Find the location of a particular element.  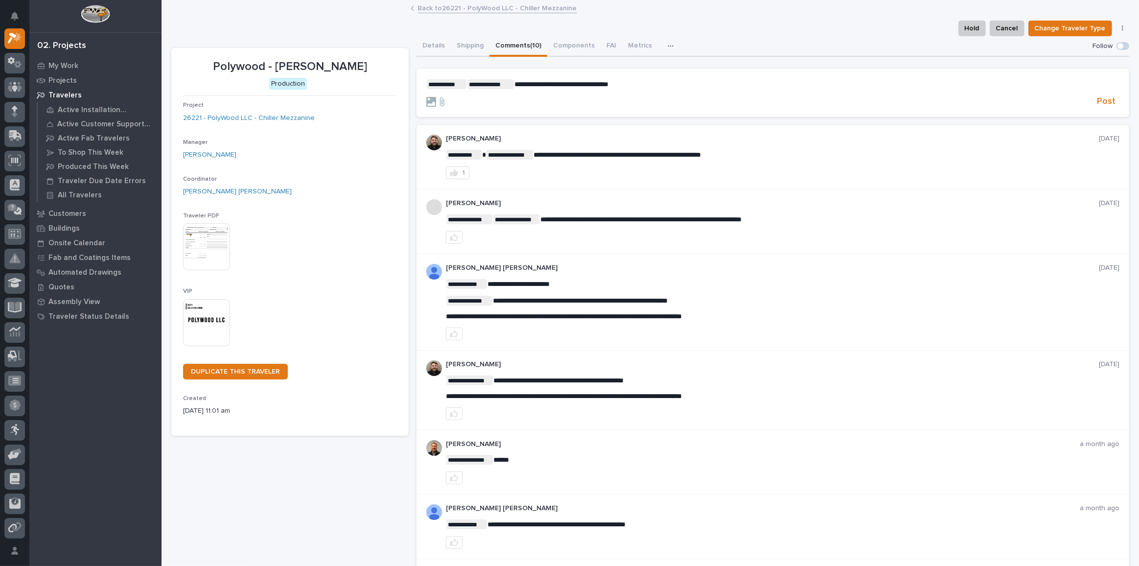

div: 02. Projects is located at coordinates (62, 46).